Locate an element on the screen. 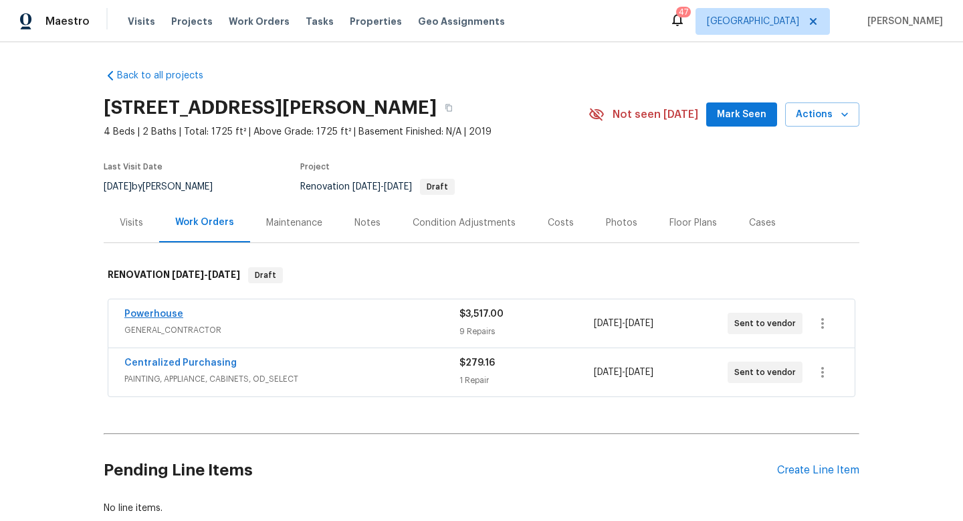 The width and height of the screenshot is (963, 521). span: 4 Beds | 2 Baths | Total: 1725 ft² | Above Grade: 1725 ft² | Basement Finished: N/A | 2019 is located at coordinates (346, 132).